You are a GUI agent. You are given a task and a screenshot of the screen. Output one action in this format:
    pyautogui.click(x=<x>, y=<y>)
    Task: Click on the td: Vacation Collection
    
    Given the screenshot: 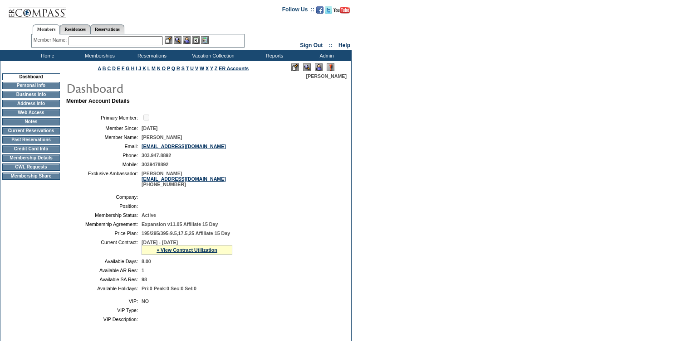 What is the action you would take?
    pyautogui.click(x=212, y=55)
    